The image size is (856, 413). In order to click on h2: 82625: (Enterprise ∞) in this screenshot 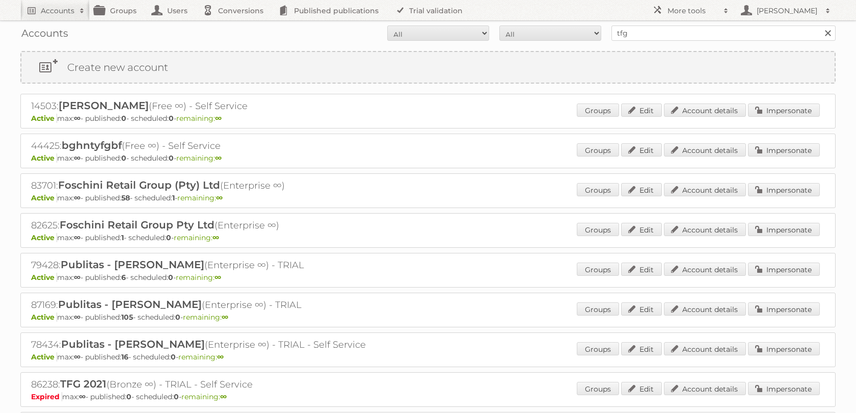, I will do `click(209, 225)`.